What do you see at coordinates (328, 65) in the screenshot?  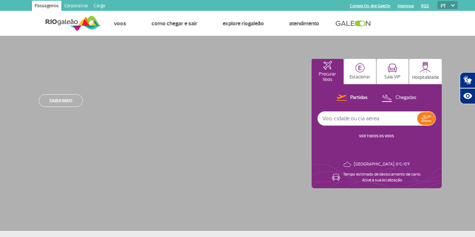 I see `img: airplaneHomeActive.svg` at bounding box center [328, 65].